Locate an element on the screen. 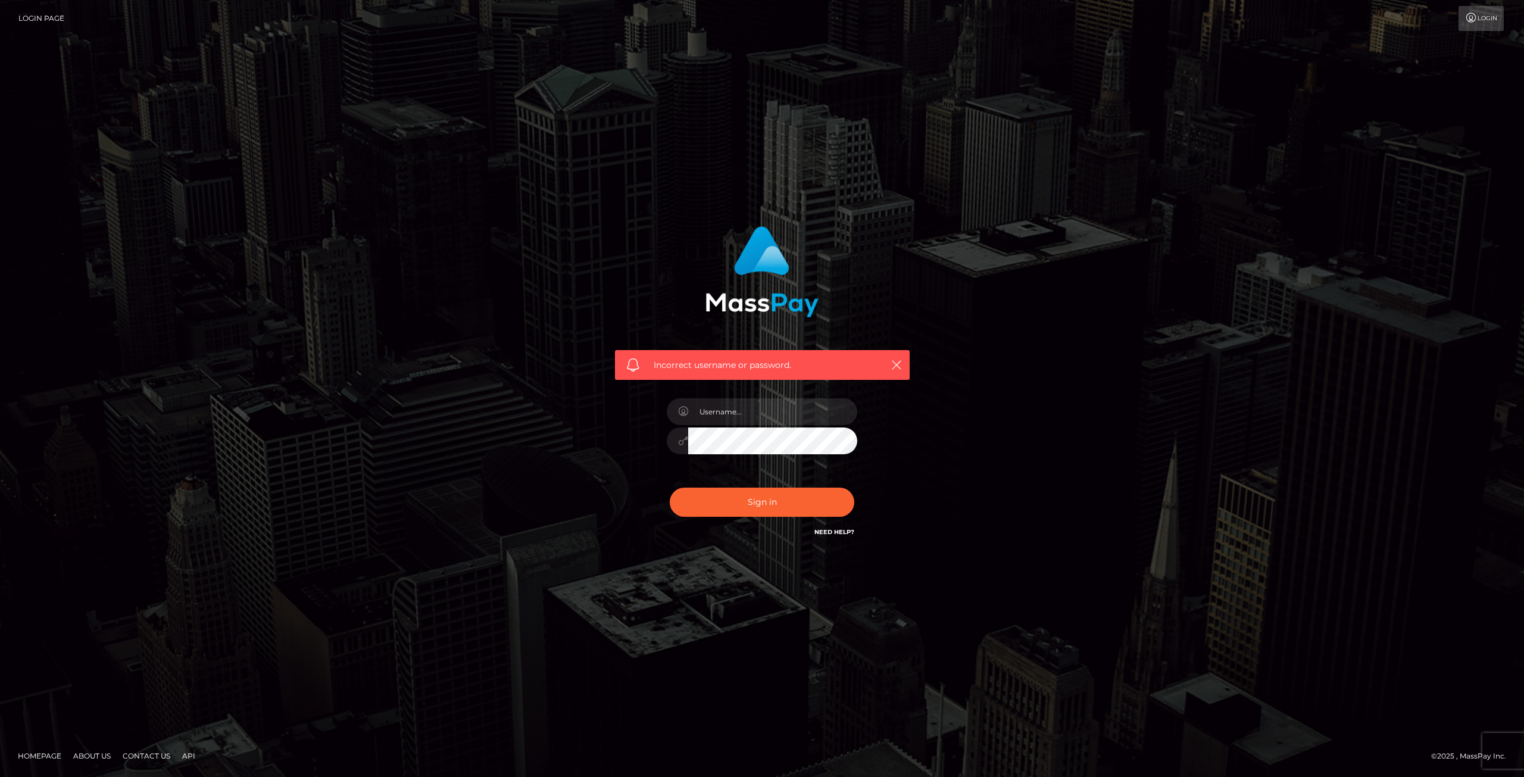 The height and width of the screenshot is (777, 1524). a: Homepage is located at coordinates (39, 756).